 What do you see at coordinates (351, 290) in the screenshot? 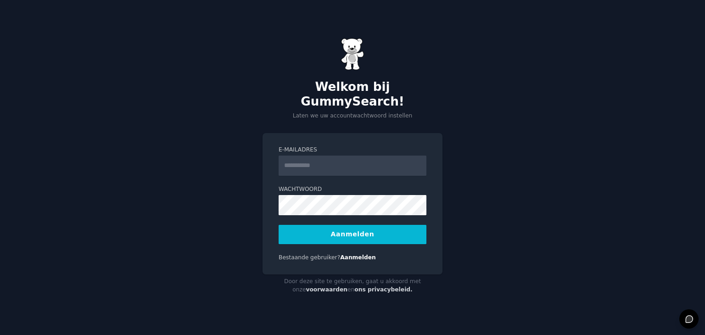
I see `font: en` at bounding box center [351, 290].